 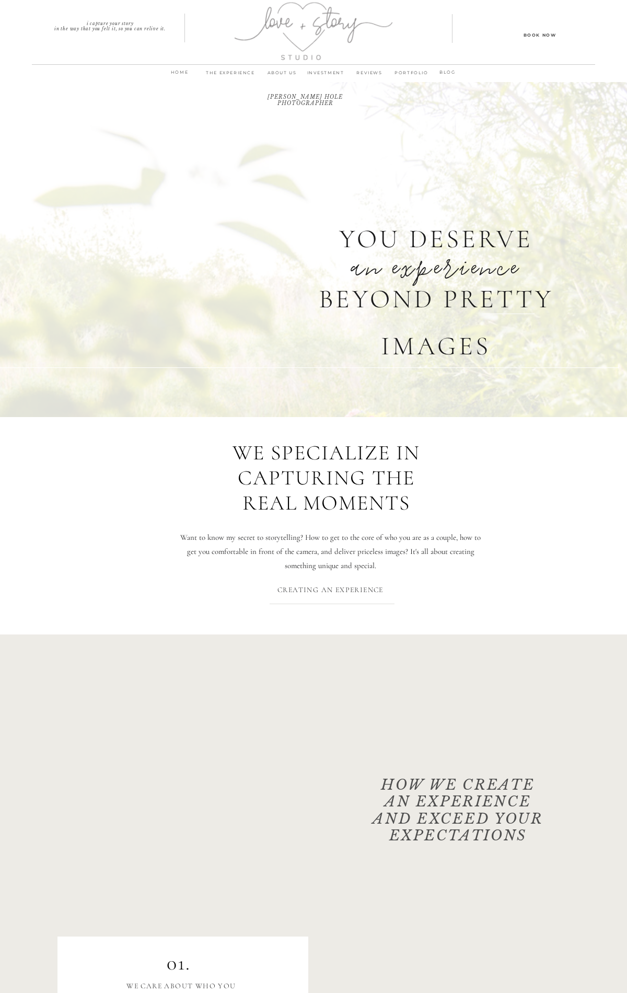 I want to click on p: home, so click(x=179, y=75).